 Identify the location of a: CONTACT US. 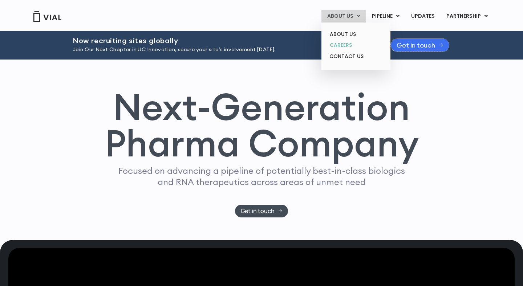
(356, 57).